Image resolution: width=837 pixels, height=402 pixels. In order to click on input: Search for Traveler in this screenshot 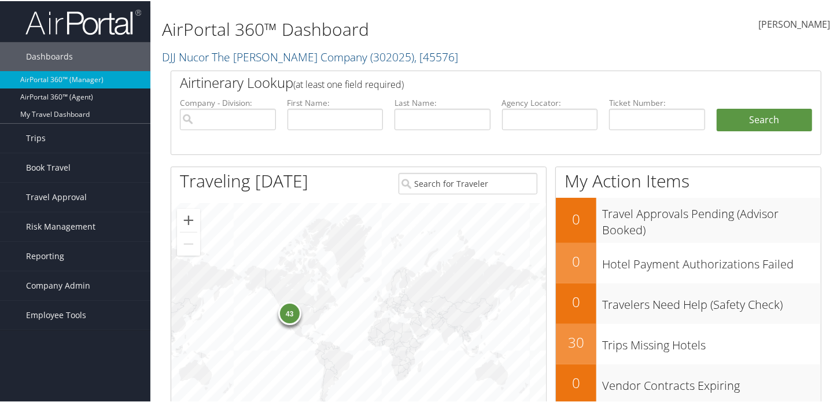, I will do `click(468, 182)`.